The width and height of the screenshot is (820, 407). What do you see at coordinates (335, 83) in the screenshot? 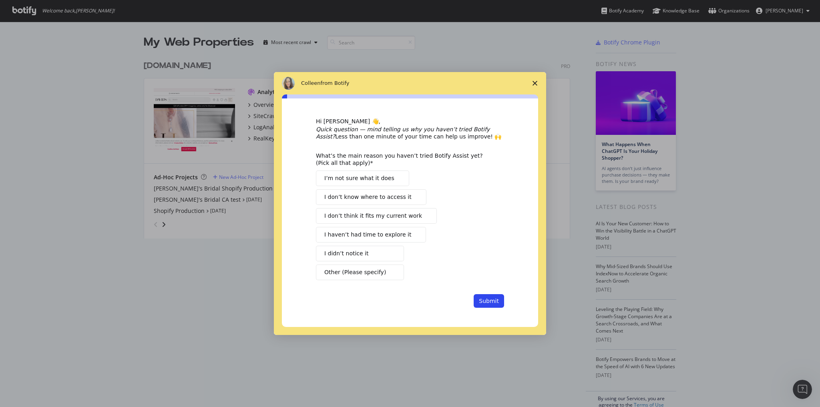
I see `span: from Botify` at bounding box center [335, 83].